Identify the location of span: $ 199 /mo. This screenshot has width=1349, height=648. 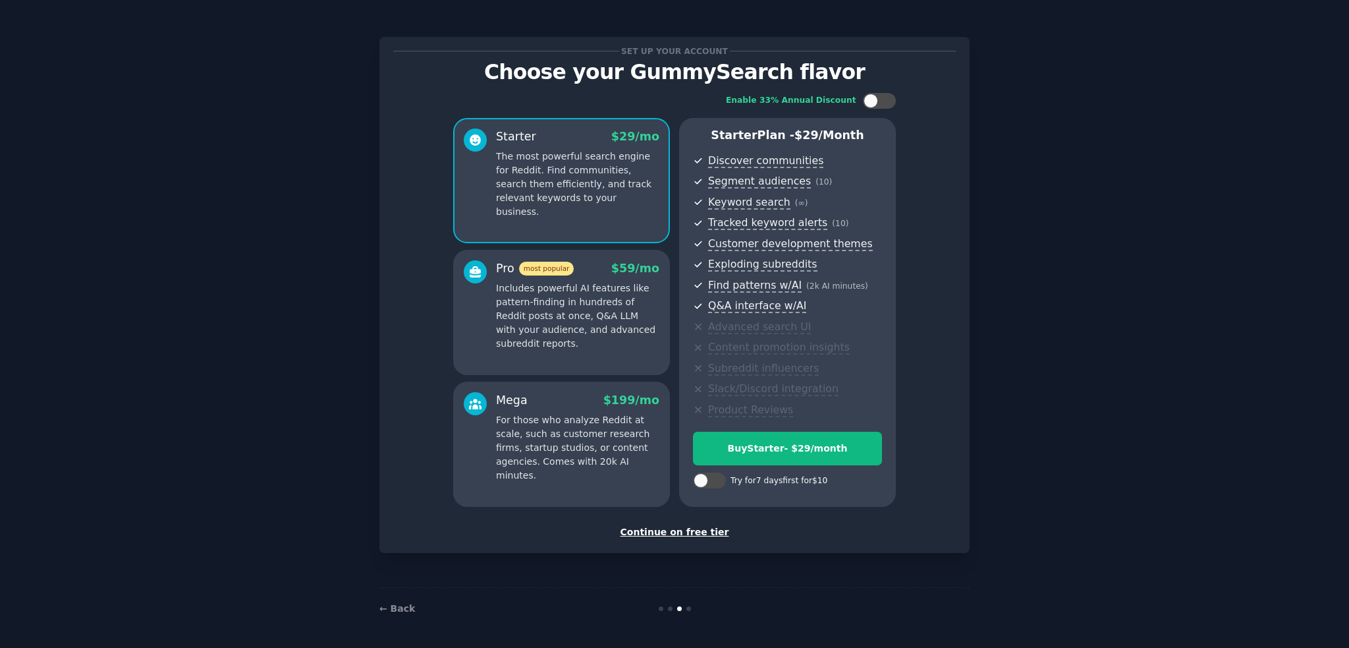
(631, 400).